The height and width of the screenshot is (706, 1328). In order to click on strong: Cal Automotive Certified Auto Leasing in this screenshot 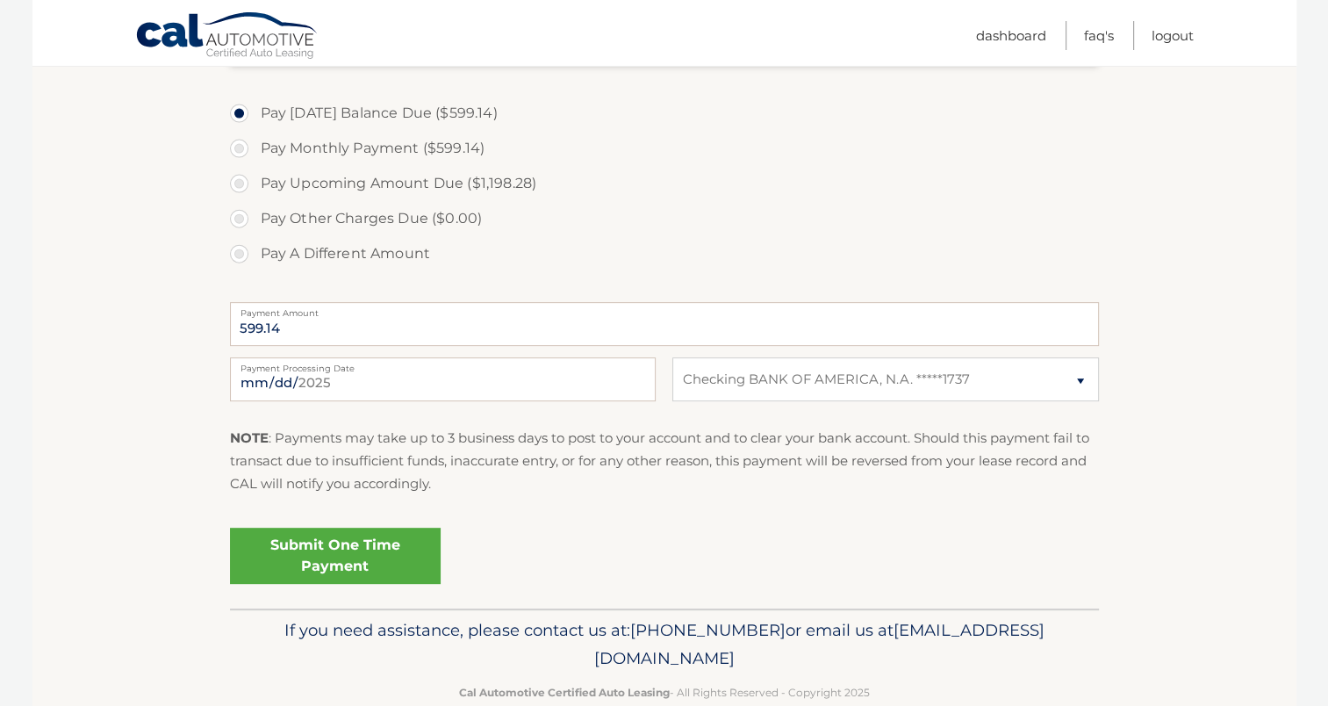, I will do `click(565, 692)`.